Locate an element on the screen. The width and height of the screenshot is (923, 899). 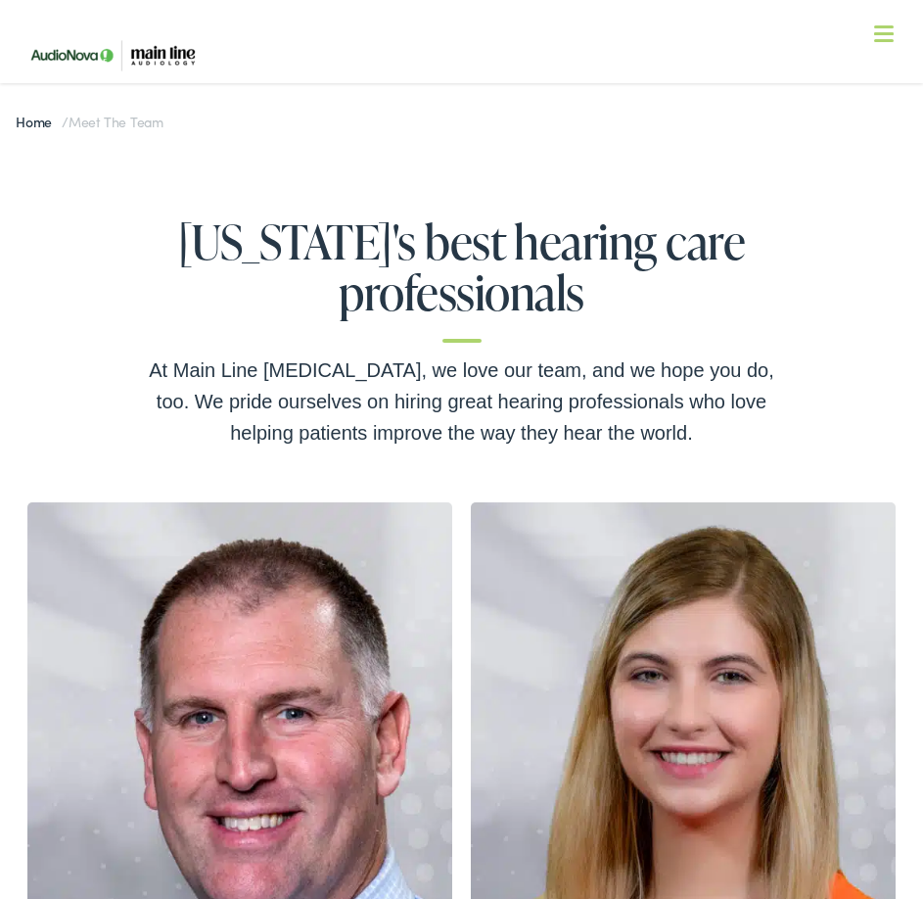
a: What We Offer is located at coordinates (469, 109).